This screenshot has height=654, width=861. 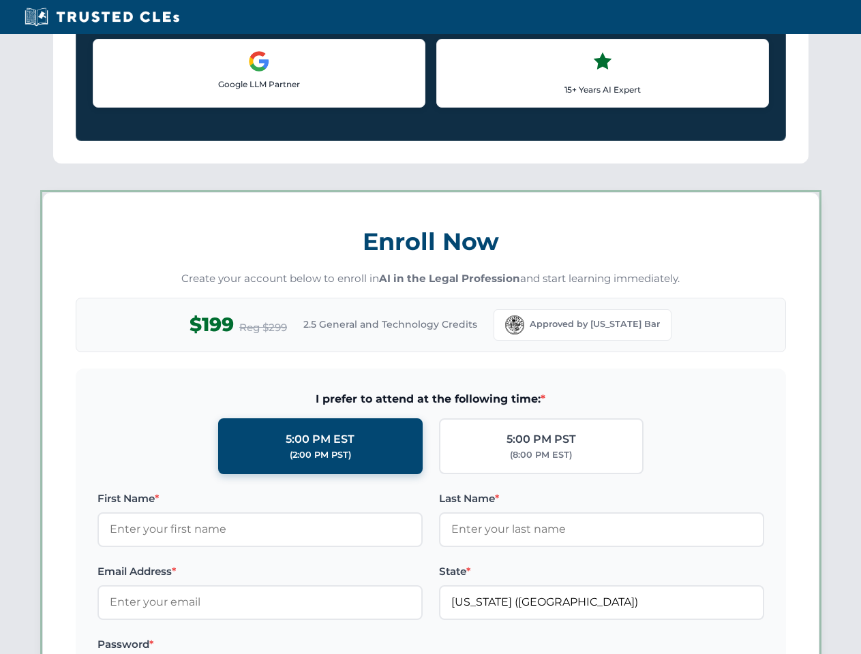 I want to click on input: Enter your last name, so click(x=601, y=529).